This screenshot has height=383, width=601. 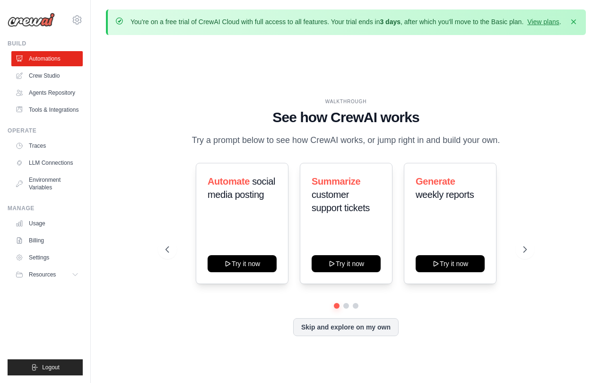 What do you see at coordinates (346, 117) in the screenshot?
I see `h1: See how CrewAI works` at bounding box center [346, 117].